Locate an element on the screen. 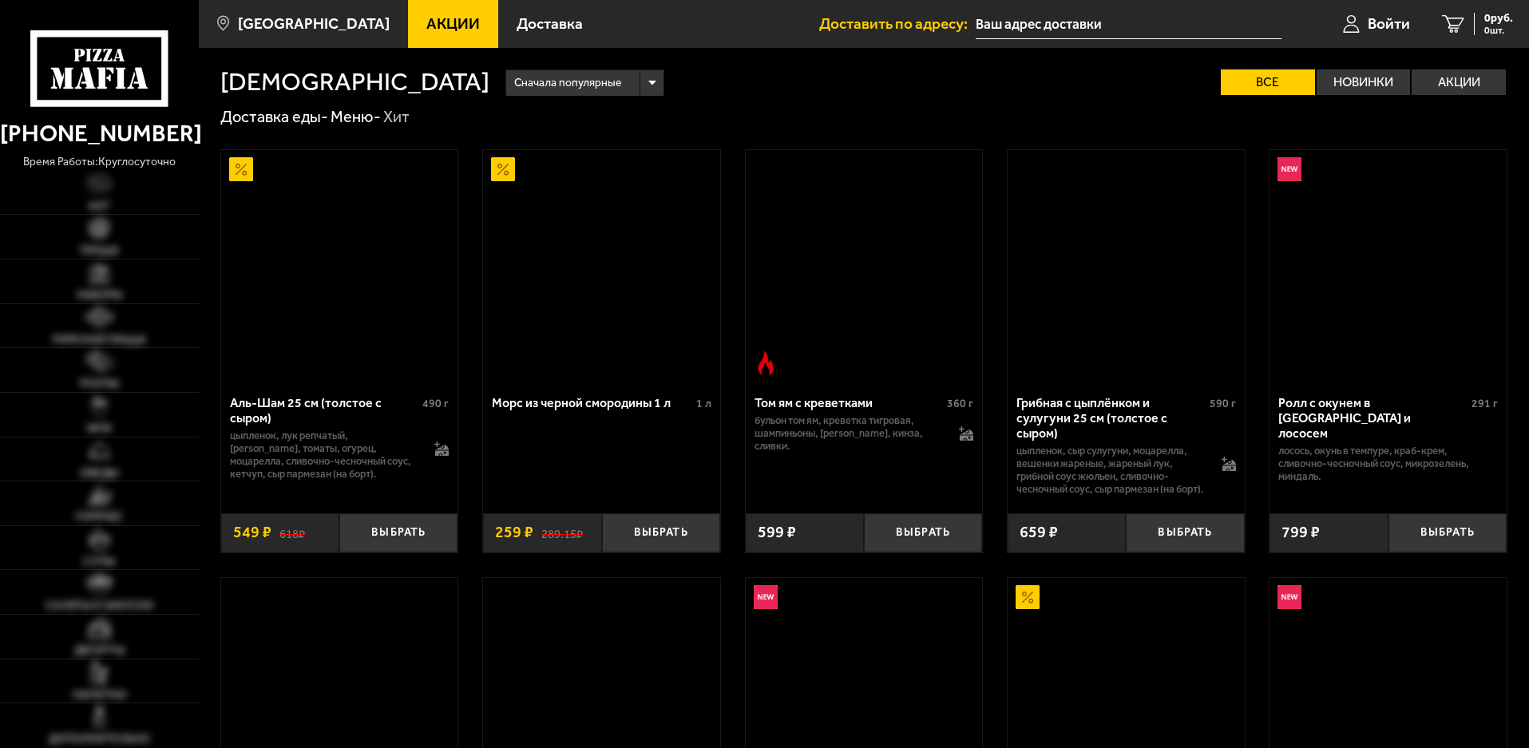  label: Новинки is located at coordinates (1364, 82).